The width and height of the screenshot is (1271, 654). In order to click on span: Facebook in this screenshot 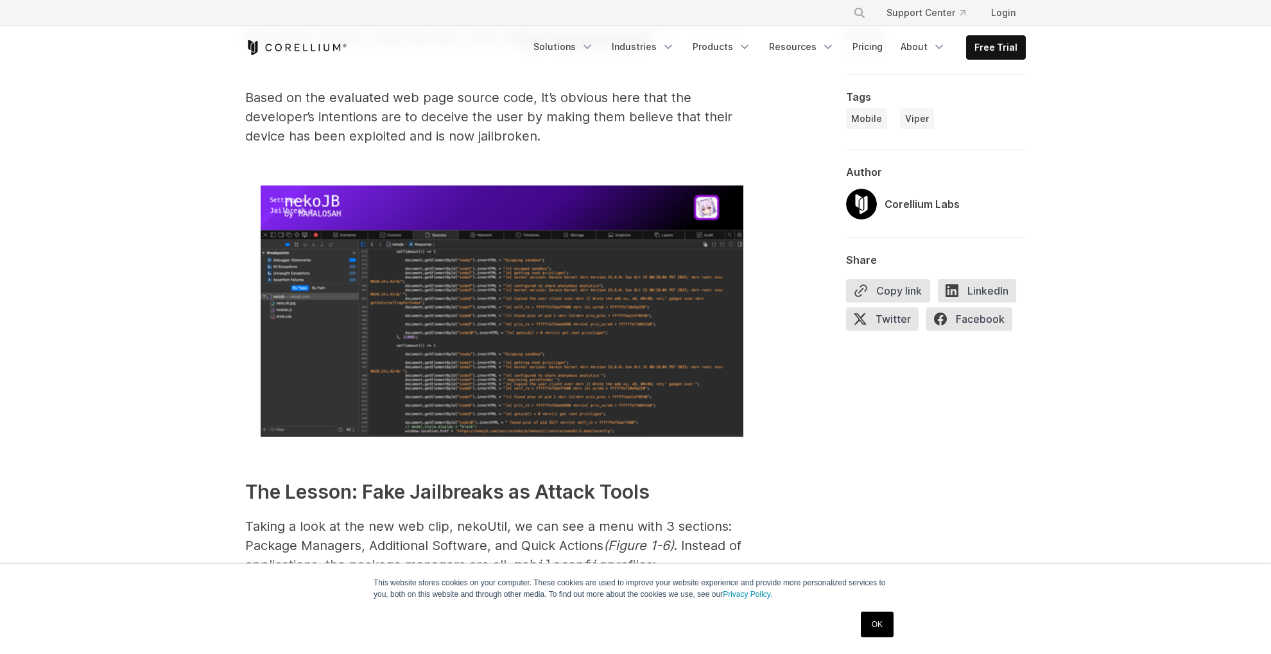, I will do `click(969, 319)`.